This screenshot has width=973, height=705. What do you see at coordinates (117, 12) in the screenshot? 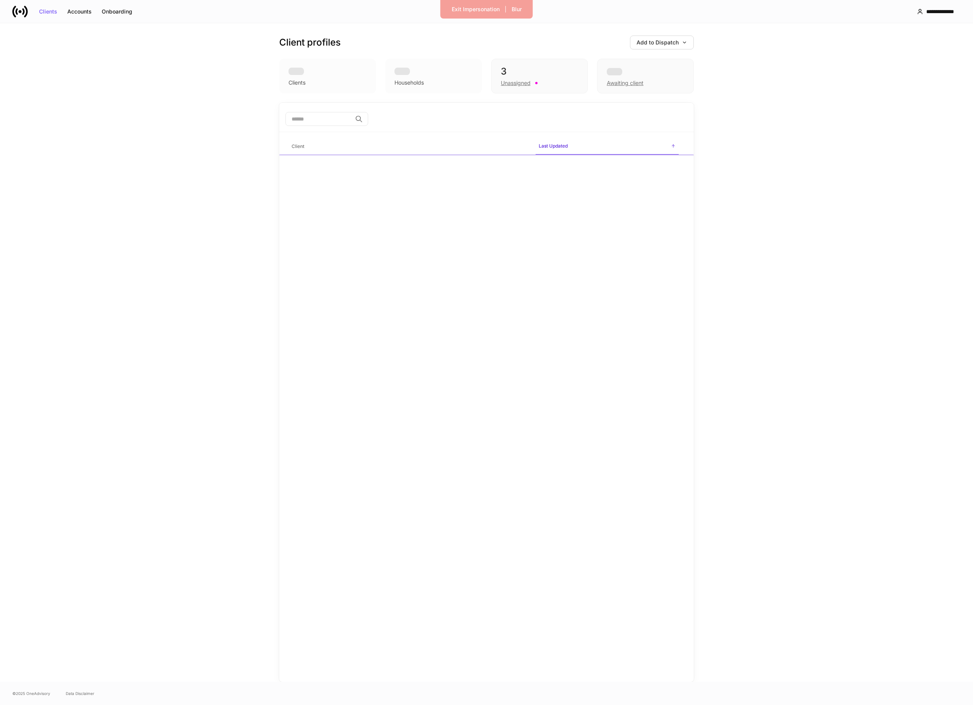
I see `button: Onboarding` at bounding box center [117, 12].